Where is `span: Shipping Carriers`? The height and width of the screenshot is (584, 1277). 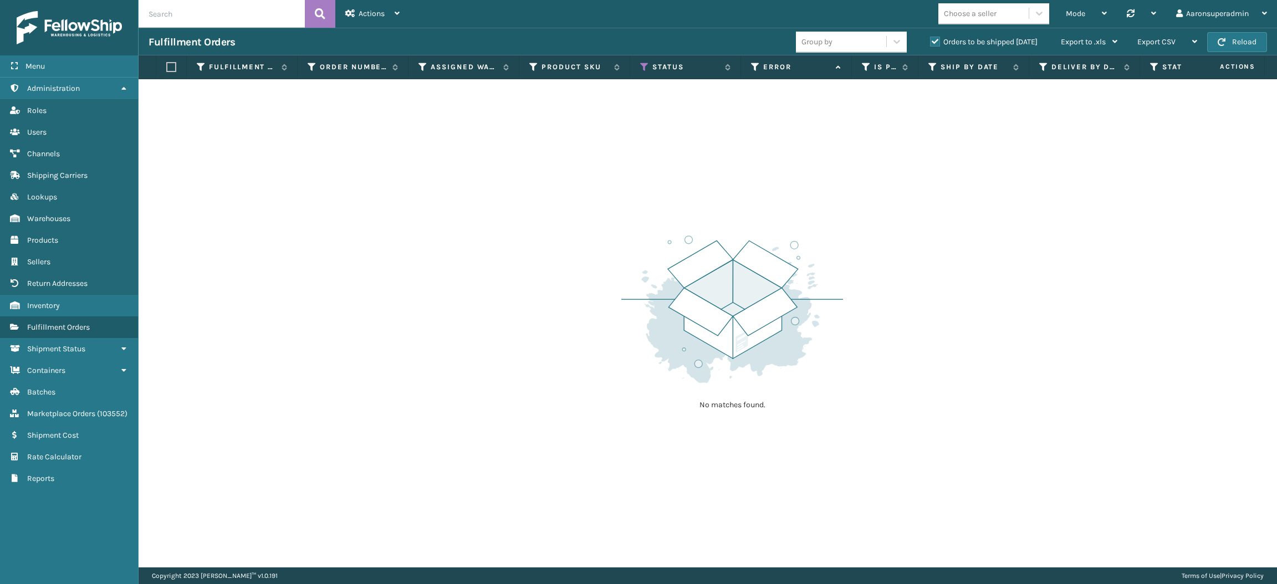
span: Shipping Carriers is located at coordinates (57, 175).